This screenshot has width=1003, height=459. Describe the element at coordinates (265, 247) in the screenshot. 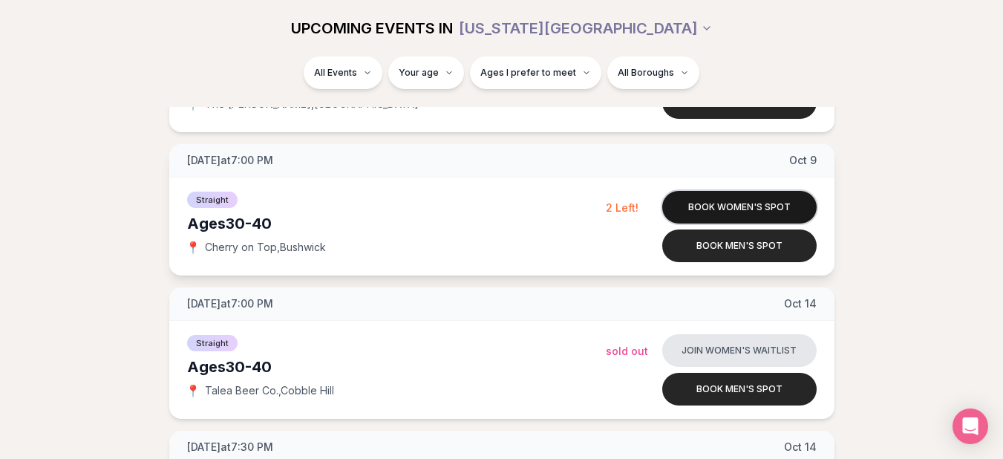

I see `span: Cherry on Top , Bushwick` at that location.